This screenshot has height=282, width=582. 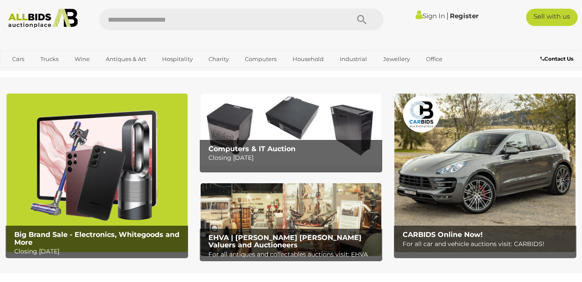 I want to click on img: Allbids.com.au, so click(x=43, y=18).